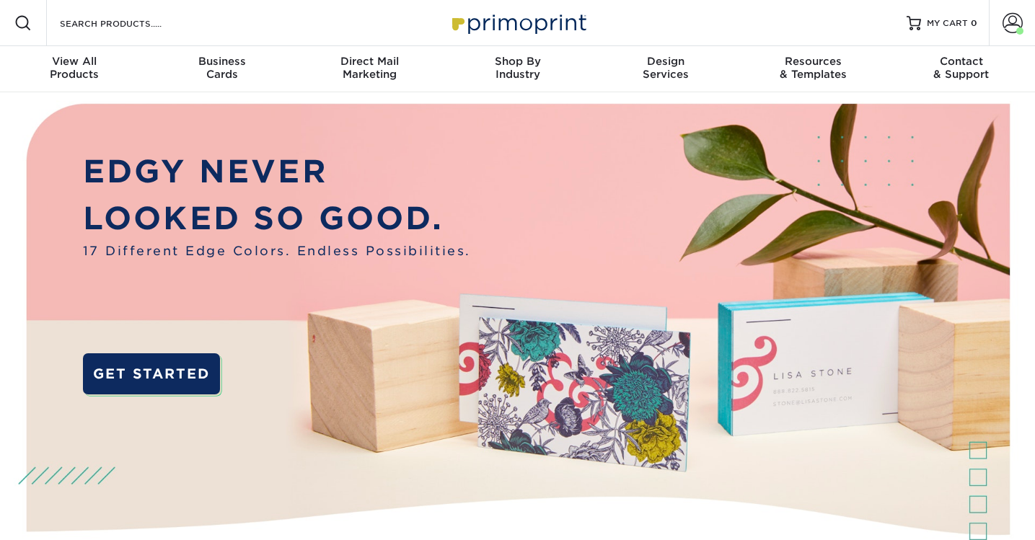 The height and width of the screenshot is (540, 1035). Describe the element at coordinates (517, 68) in the screenshot. I see `div: Industry` at that location.